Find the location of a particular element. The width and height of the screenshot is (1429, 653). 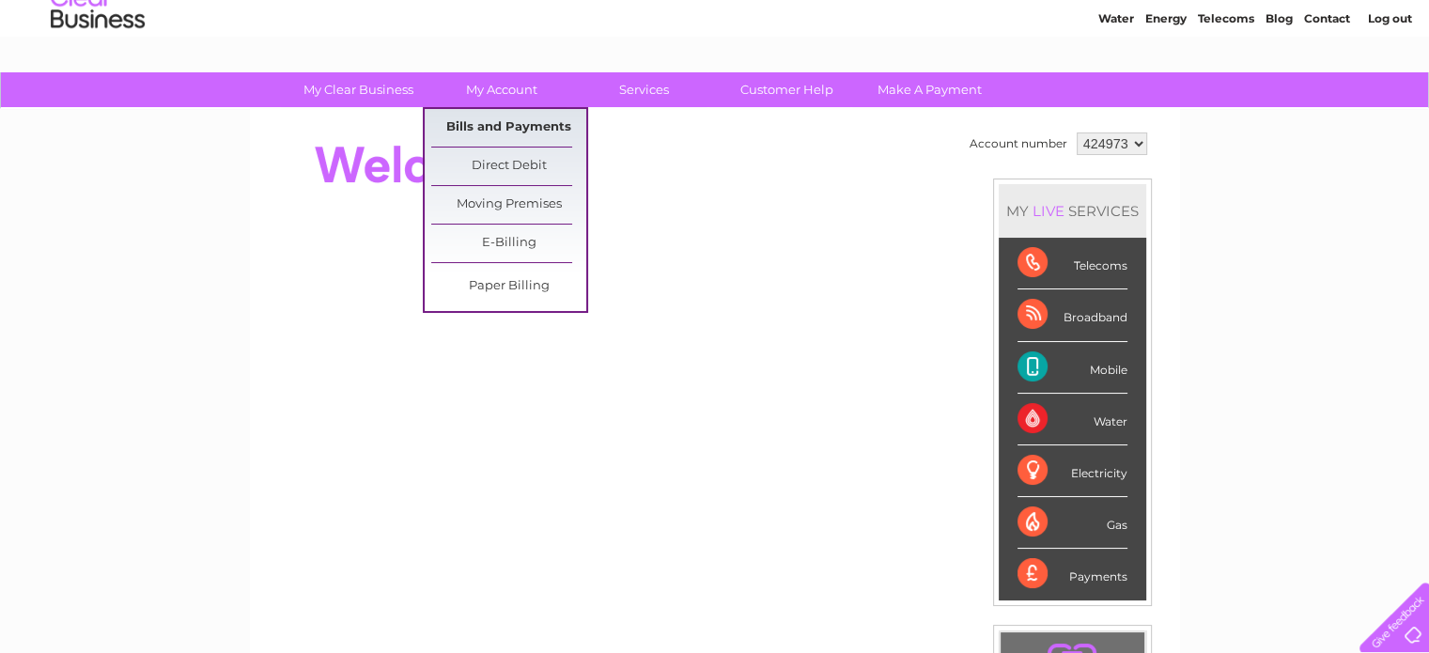

div: Mobile is located at coordinates (1072, 367).